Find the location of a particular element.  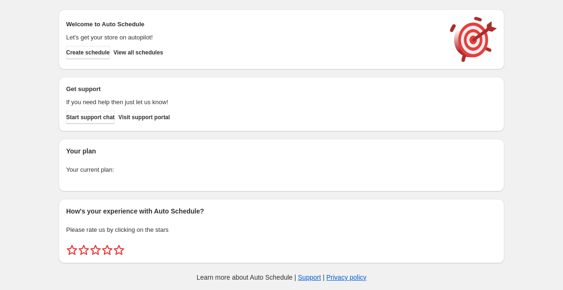

h2: Your plan is located at coordinates (282, 151).